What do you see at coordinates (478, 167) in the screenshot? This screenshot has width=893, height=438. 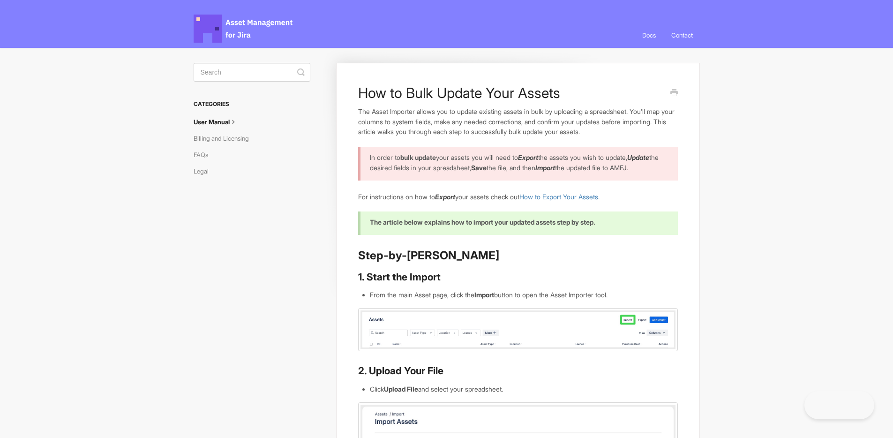 I see `strong: Save` at bounding box center [478, 167].